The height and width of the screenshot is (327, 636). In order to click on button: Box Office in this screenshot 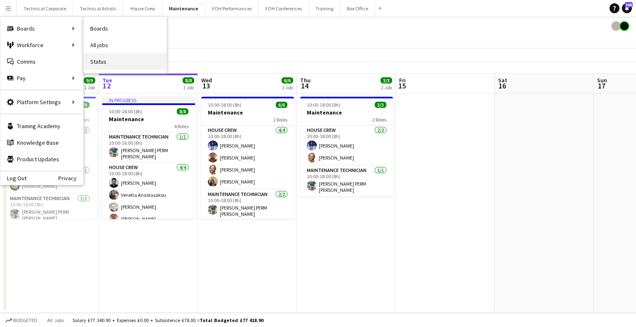, I will do `click(358, 8)`.